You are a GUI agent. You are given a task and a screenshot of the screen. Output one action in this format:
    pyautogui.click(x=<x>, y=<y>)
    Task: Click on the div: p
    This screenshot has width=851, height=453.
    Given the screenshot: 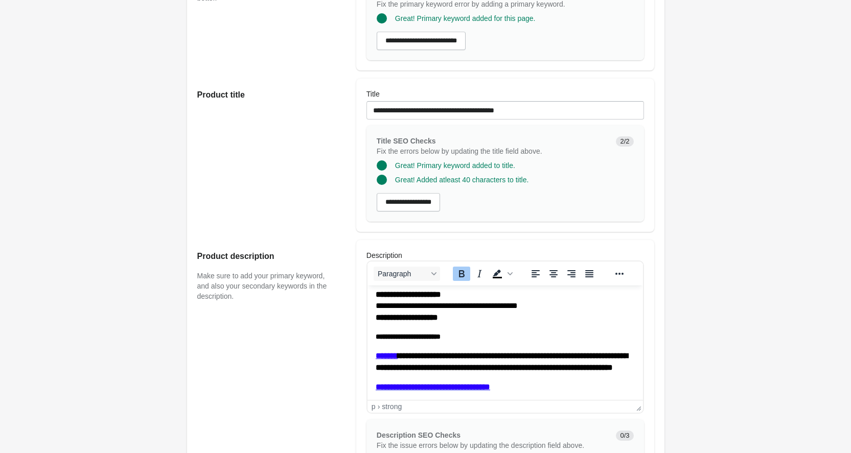 What is the action you would take?
    pyautogui.click(x=374, y=407)
    